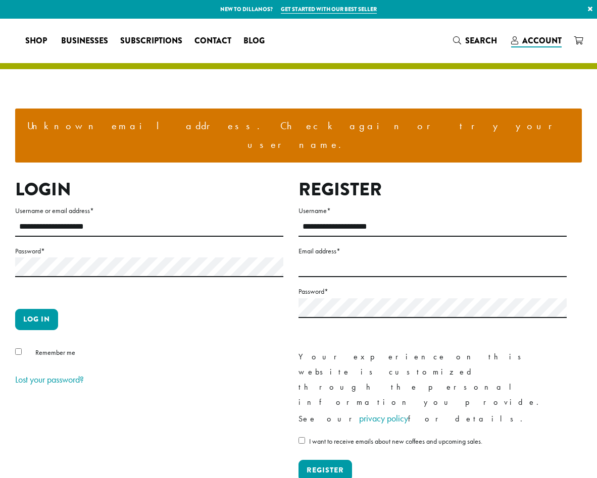 This screenshot has width=597, height=478. I want to click on a: Lost your password?, so click(50, 379).